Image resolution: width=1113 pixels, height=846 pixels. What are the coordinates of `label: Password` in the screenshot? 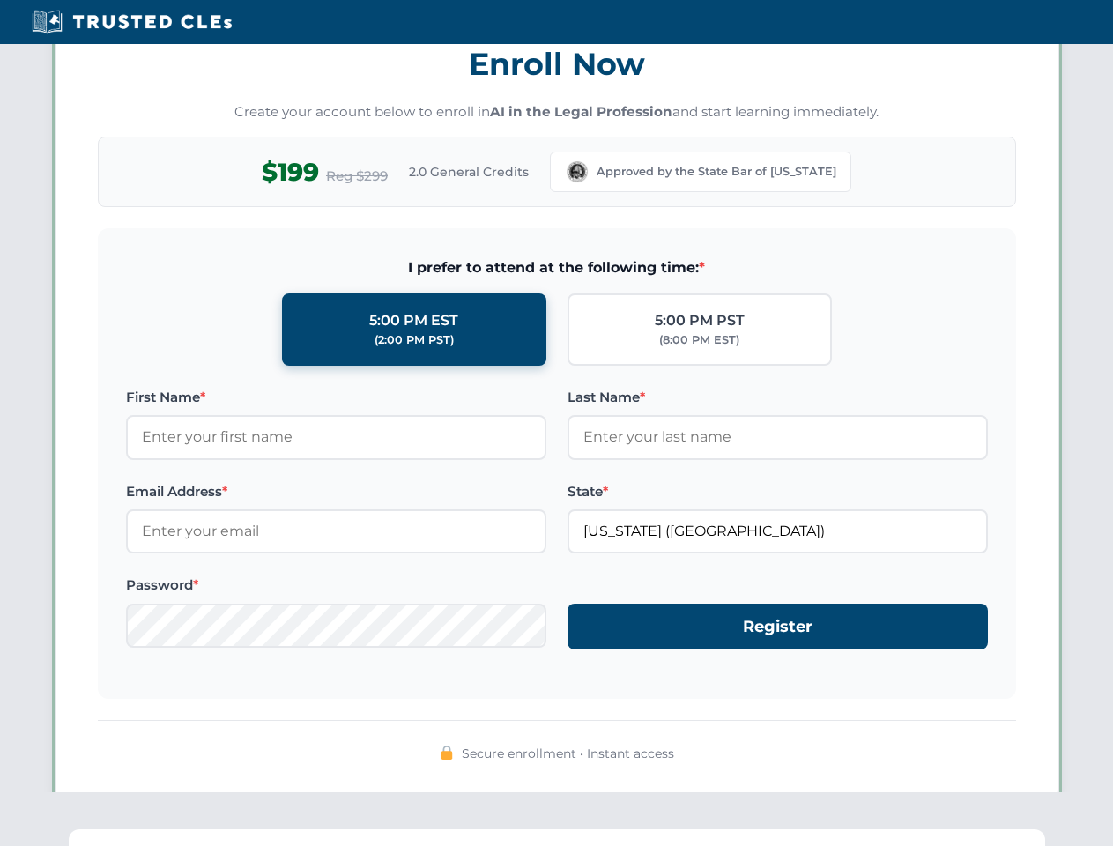 It's located at (336, 585).